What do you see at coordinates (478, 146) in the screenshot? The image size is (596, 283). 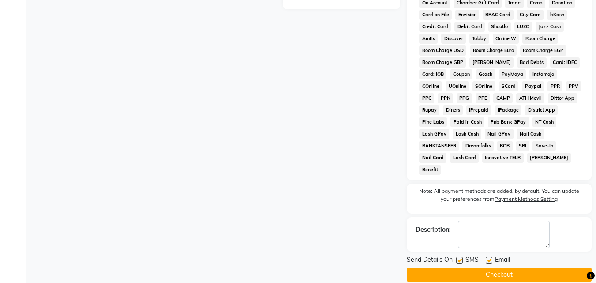 I see `span: Dreamfolks` at bounding box center [478, 146].